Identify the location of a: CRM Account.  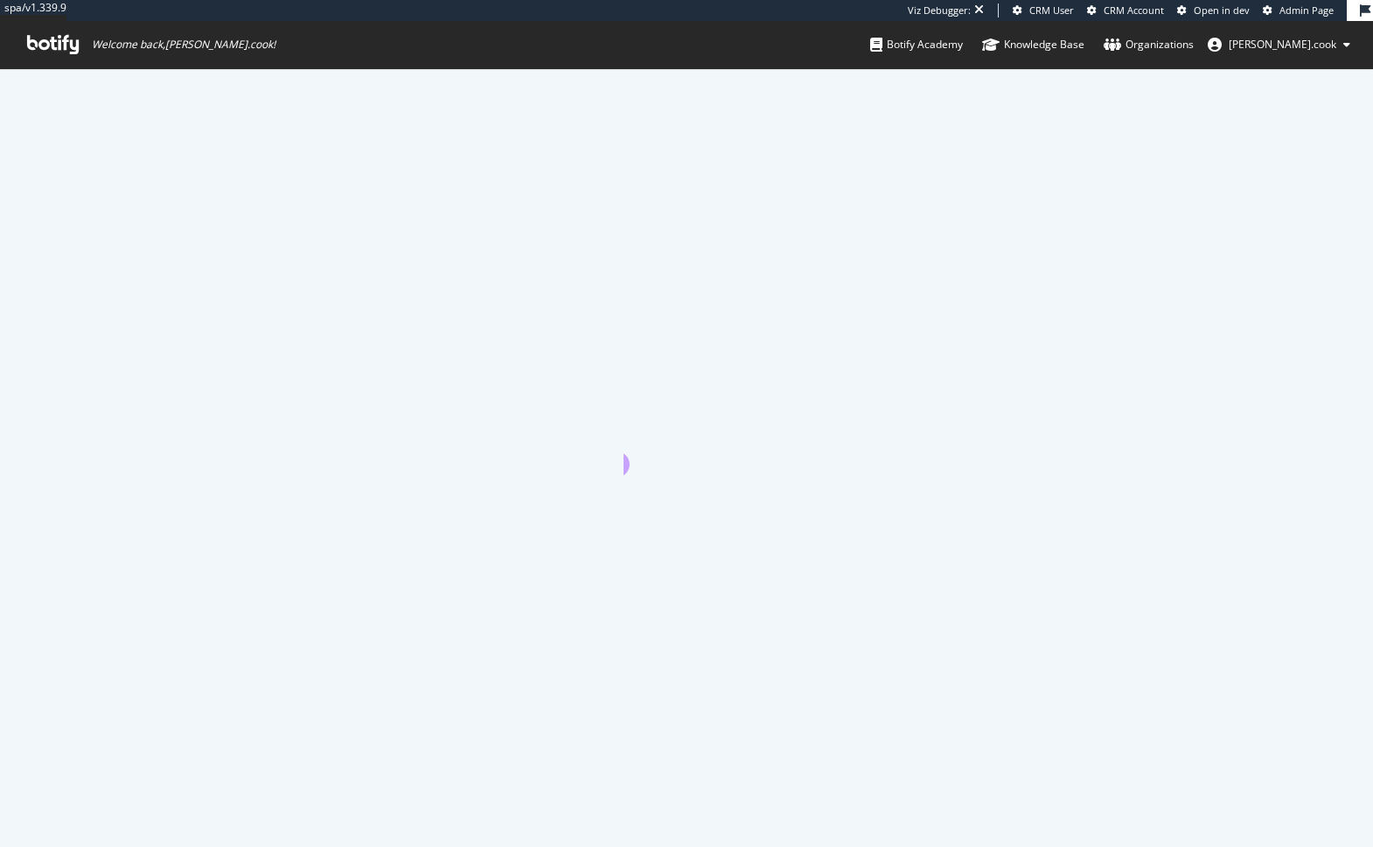
(1126, 10).